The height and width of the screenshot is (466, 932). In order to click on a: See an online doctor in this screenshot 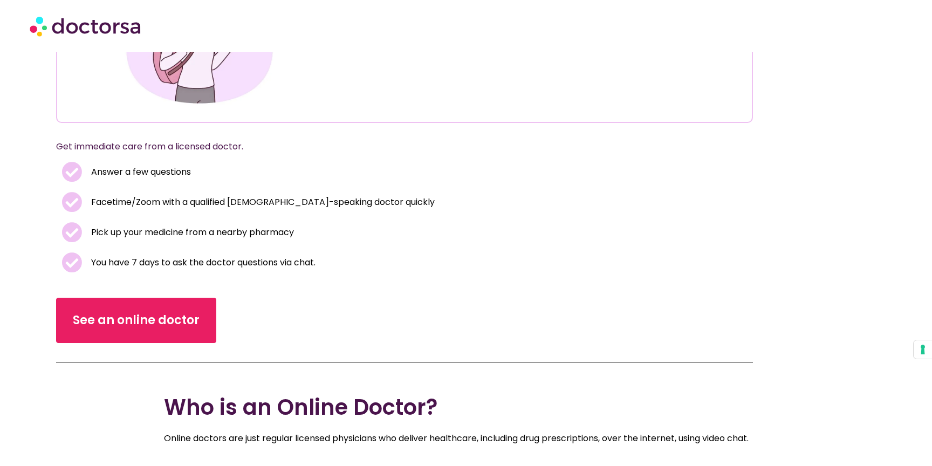, I will do `click(136, 320)`.